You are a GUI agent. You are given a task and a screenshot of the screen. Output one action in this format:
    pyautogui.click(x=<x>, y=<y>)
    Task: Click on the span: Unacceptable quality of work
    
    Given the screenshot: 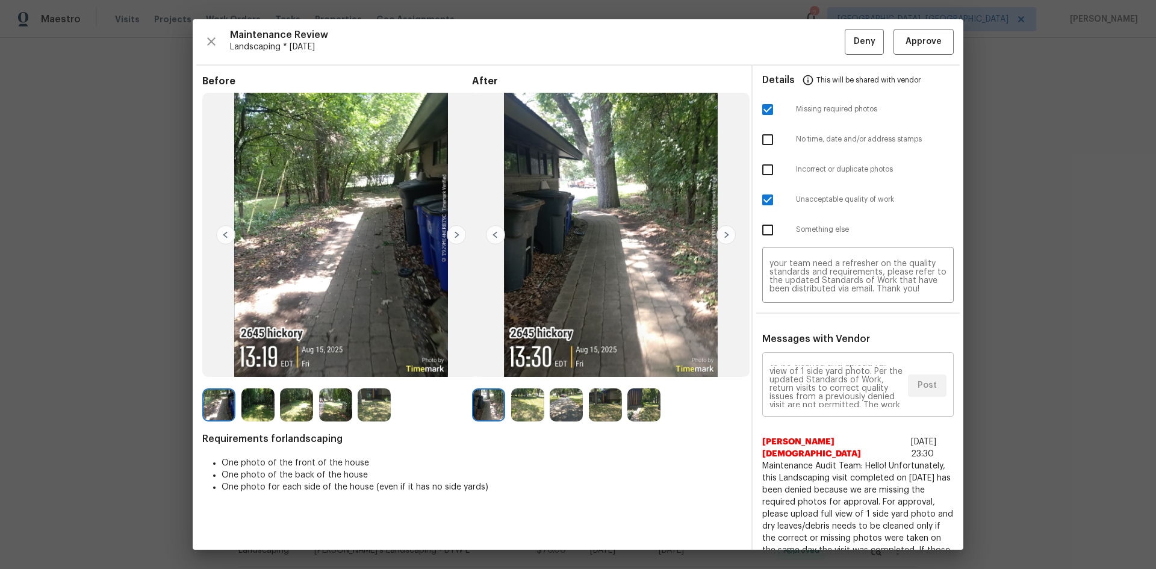 What is the action you would take?
    pyautogui.click(x=875, y=199)
    